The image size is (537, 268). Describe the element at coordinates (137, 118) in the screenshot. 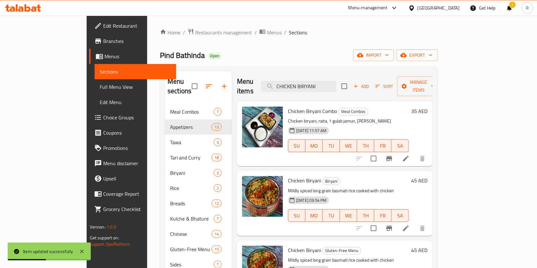

I see `span: Choice Groups` at that location.